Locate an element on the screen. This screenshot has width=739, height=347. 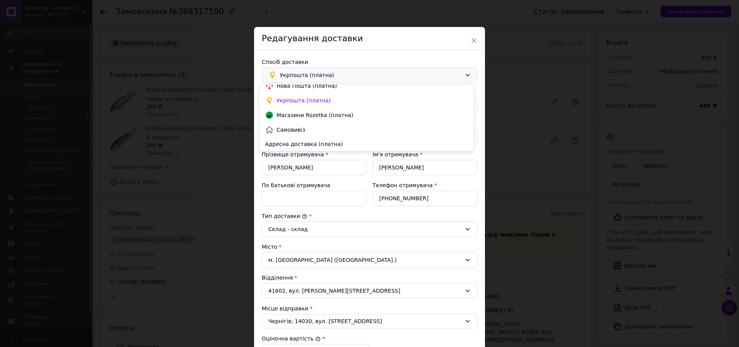
span: Адресна доставка (платна) is located at coordinates (367, 144).